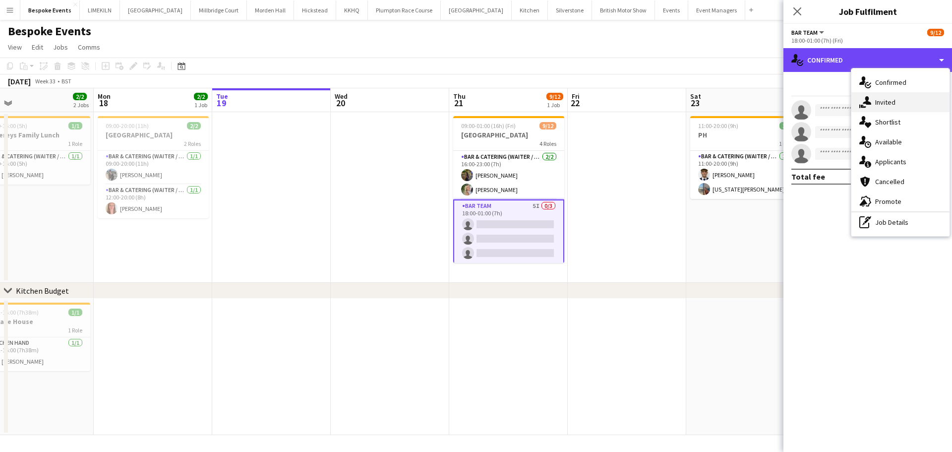 This screenshot has width=952, height=452. I want to click on span: Thu, so click(459, 96).